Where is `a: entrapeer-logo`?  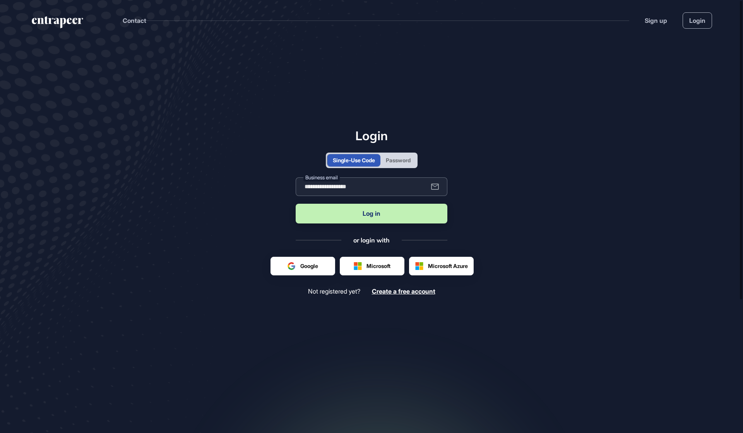
a: entrapeer-logo is located at coordinates (57, 24).